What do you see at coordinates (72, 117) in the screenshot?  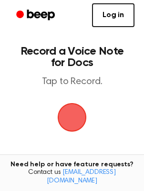 I see `img: Beep Logo` at bounding box center [72, 117].